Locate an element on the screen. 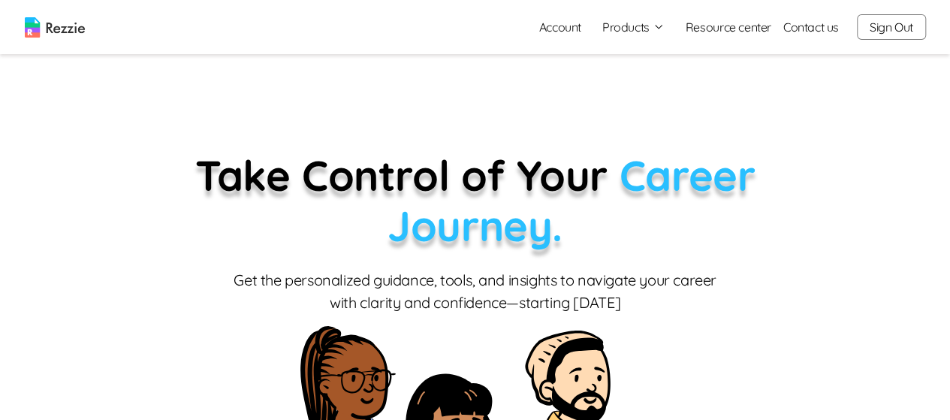 The height and width of the screenshot is (420, 950). a: Account is located at coordinates (560, 27).